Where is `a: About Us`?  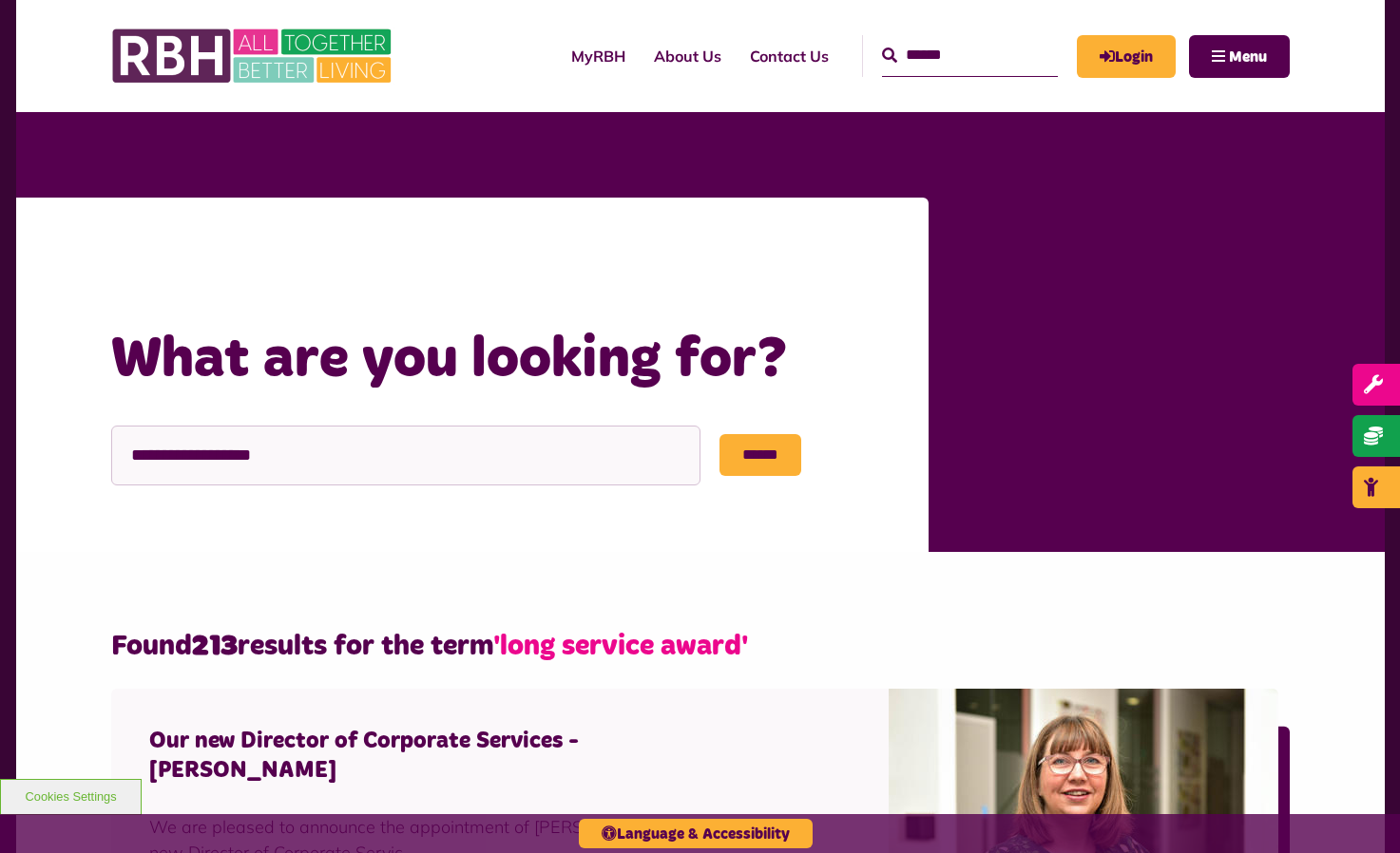 a: About Us is located at coordinates (687, 56).